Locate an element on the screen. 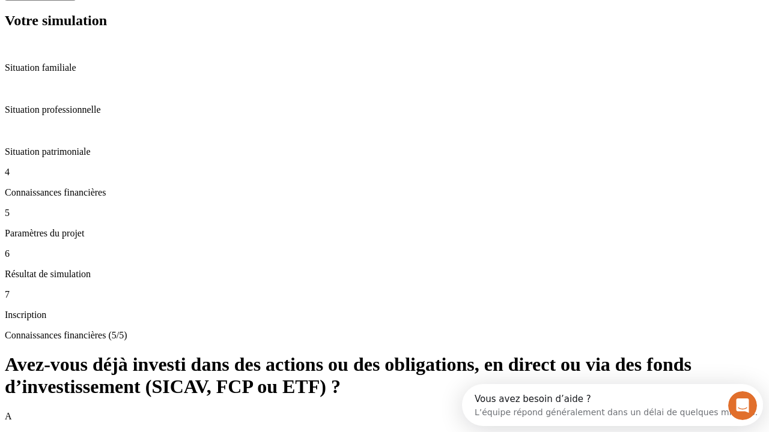 The width and height of the screenshot is (769, 432). p: Inscription is located at coordinates (384, 315).